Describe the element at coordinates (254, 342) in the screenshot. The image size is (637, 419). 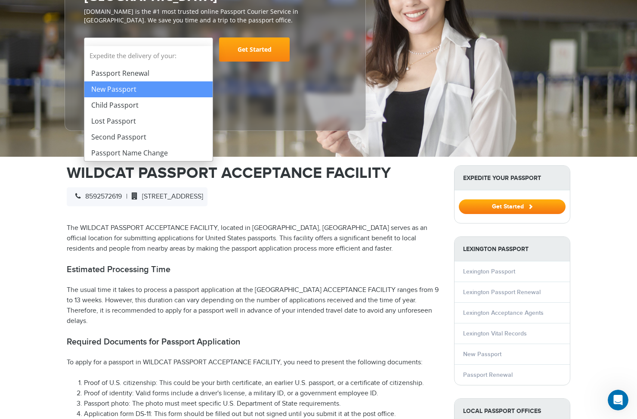
I see `h2: Required Documents for Passport Application` at that location.